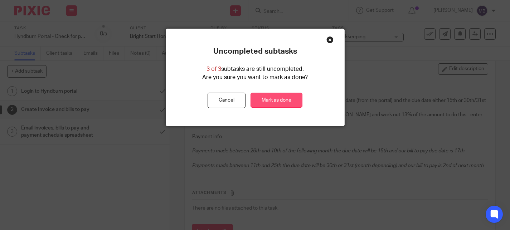  Describe the element at coordinates (227, 100) in the screenshot. I see `button: Cancel` at that location.